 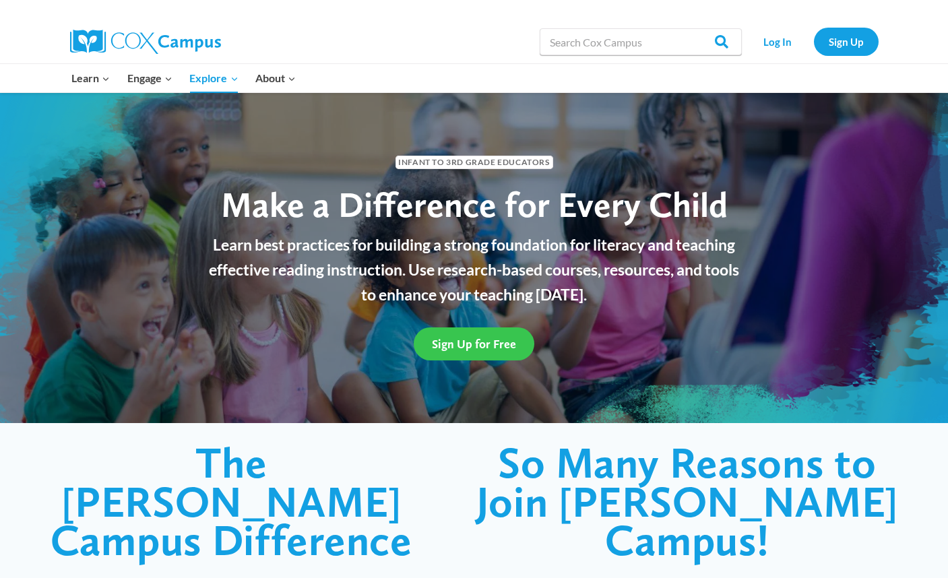 I want to click on button: Child menu of Explore, so click(x=214, y=78).